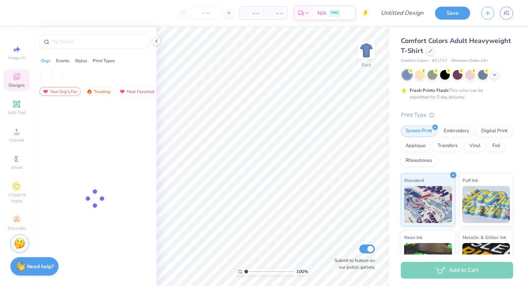  What do you see at coordinates (40, 267) in the screenshot?
I see `strong: Need help?` at bounding box center [40, 267].